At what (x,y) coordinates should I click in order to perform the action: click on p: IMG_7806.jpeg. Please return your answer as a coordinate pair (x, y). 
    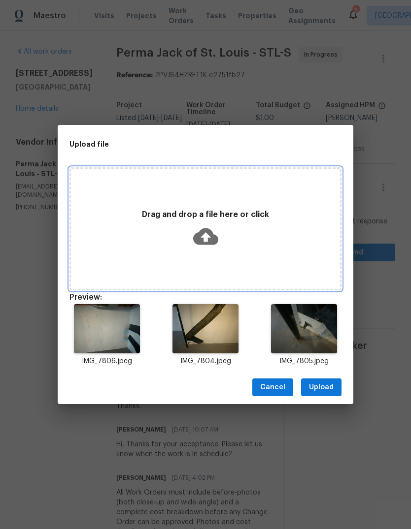
    Looking at the image, I should click on (107, 361).